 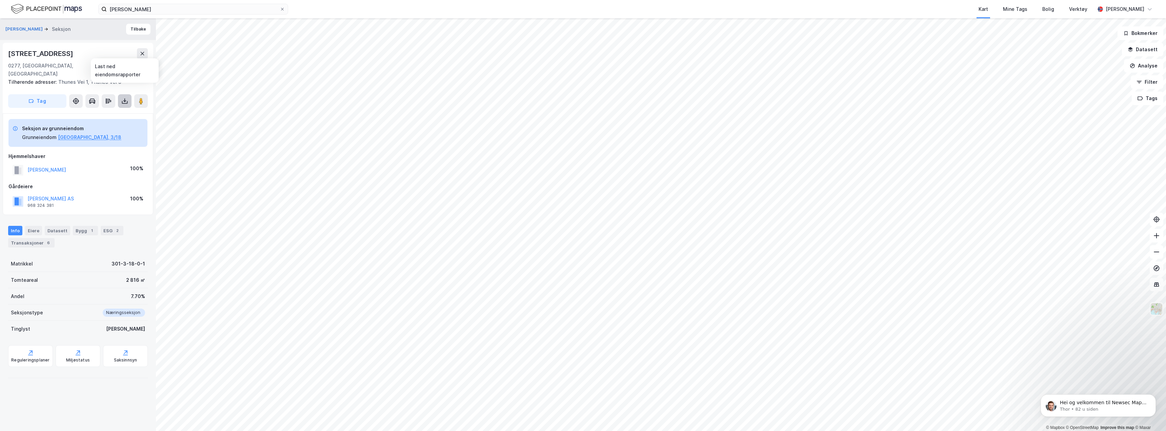 I want to click on div: 968 324 381, so click(x=41, y=205).